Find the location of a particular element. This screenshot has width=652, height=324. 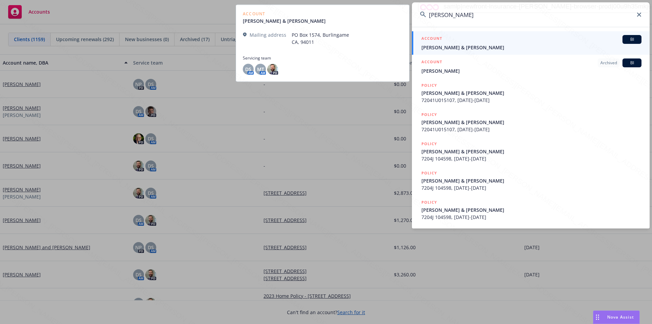

input: Search... is located at coordinates (531, 15).